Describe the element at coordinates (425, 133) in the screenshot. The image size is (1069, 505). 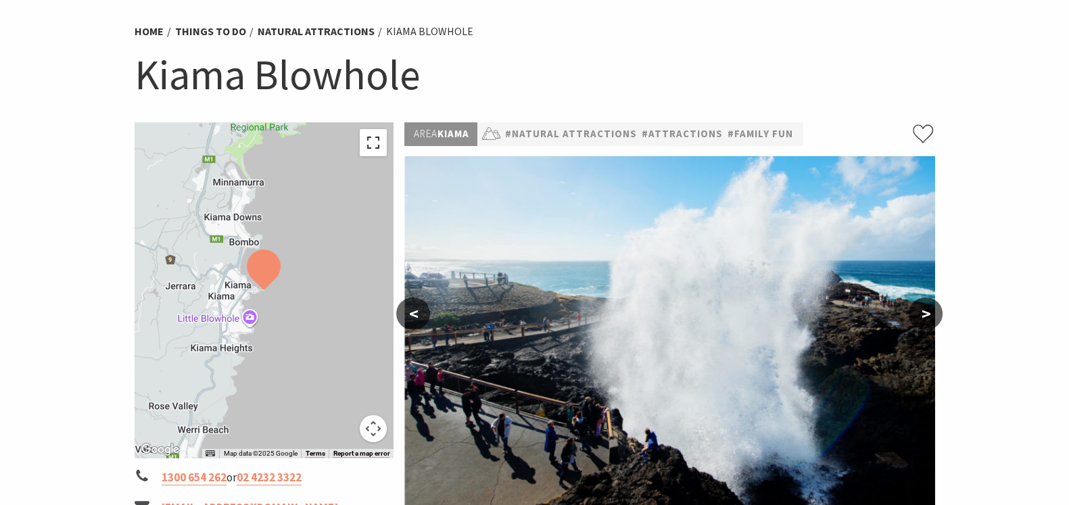
I see `span: Area` at that location.